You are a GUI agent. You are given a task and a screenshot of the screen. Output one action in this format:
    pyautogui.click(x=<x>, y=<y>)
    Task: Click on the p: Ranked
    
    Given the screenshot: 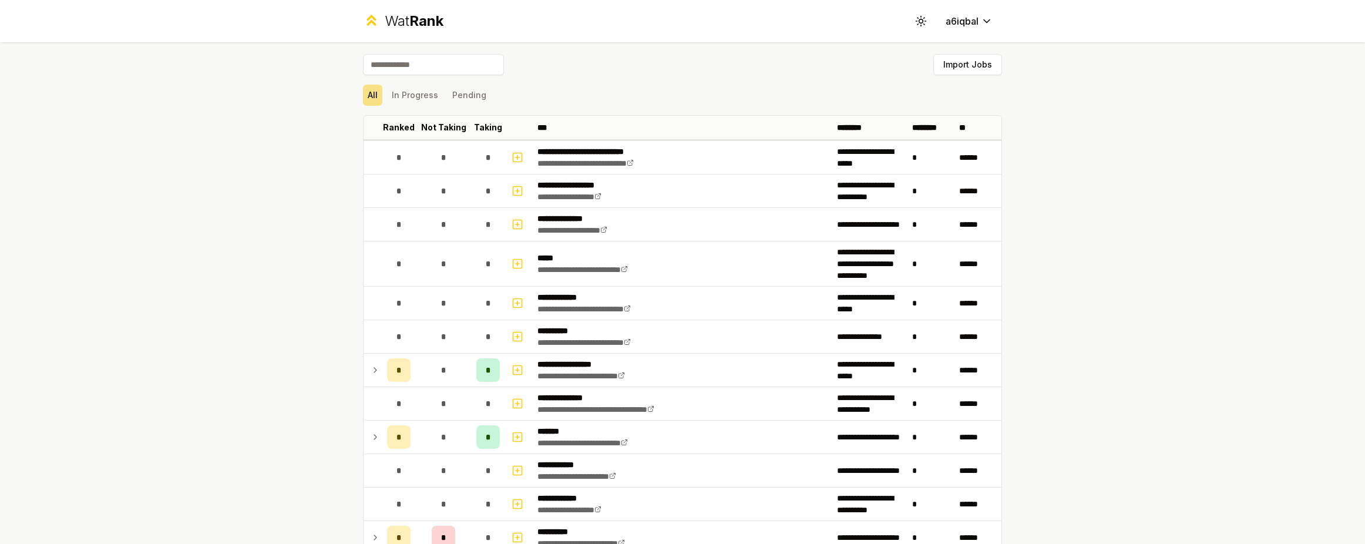 What is the action you would take?
    pyautogui.click(x=399, y=127)
    